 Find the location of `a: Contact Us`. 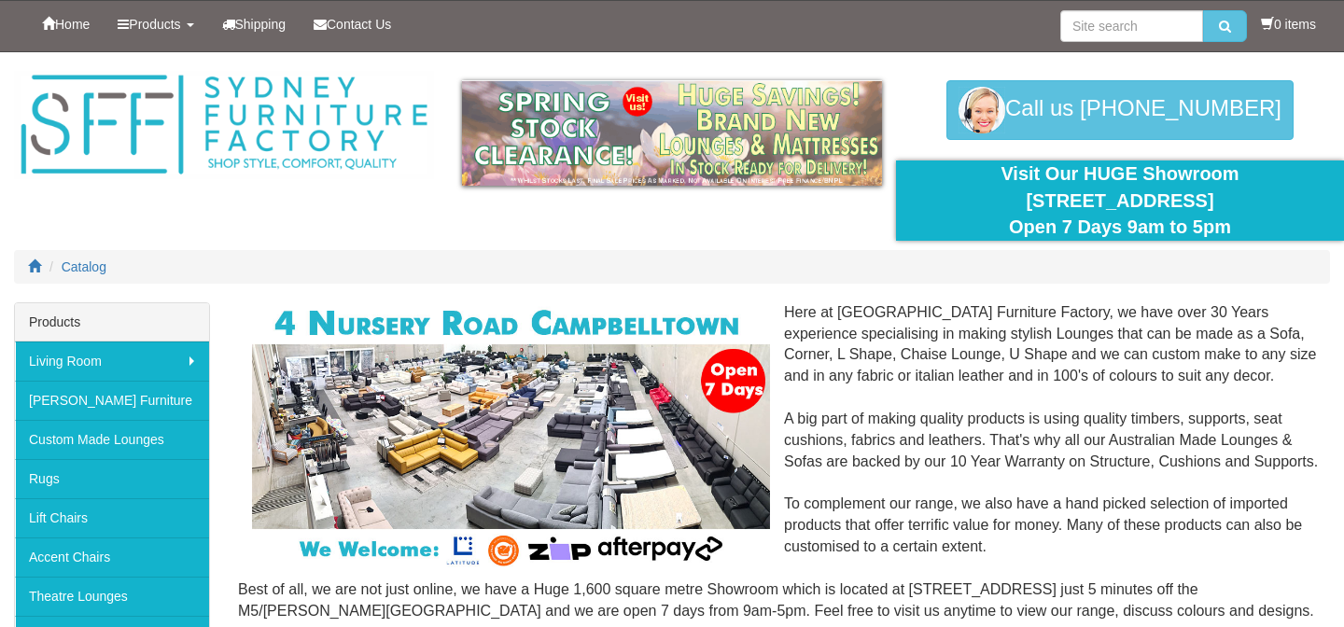

a: Contact Us is located at coordinates (352, 24).